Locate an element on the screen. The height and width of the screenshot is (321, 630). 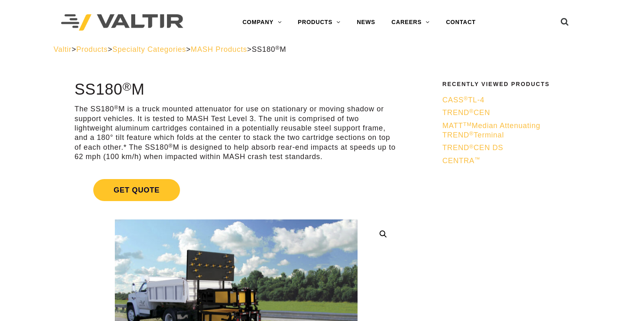
span: Get Quote is located at coordinates (136, 190).